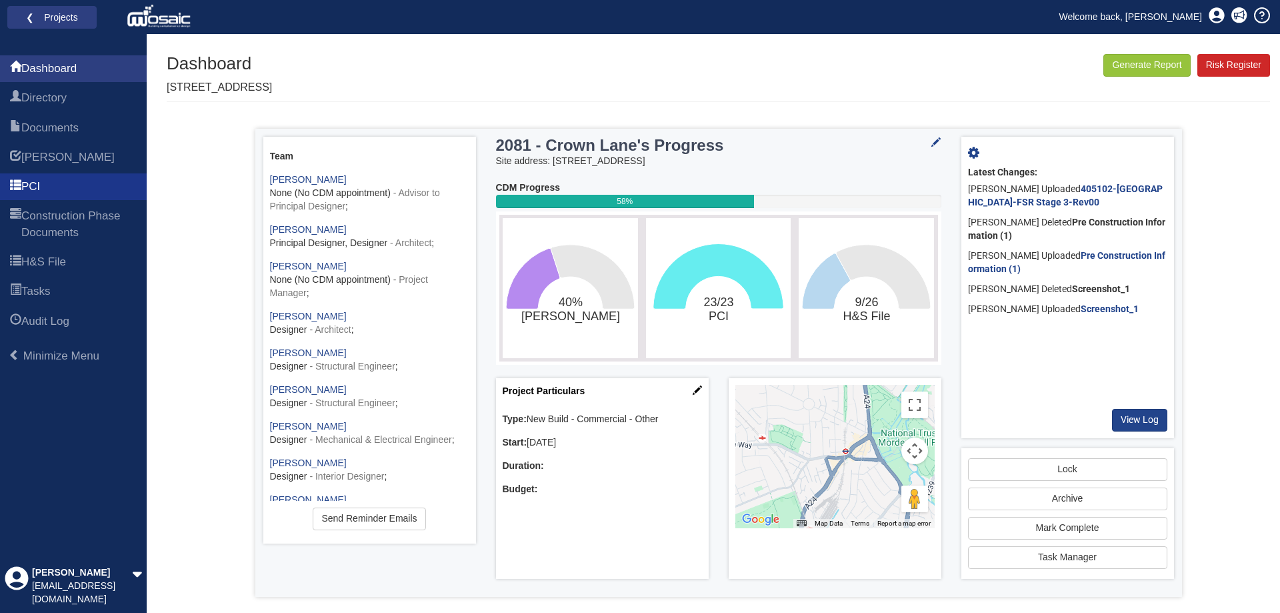 The width and height of the screenshot is (1280, 613). What do you see at coordinates (1068, 558) in the screenshot?
I see `a: Task Manager` at bounding box center [1068, 558].